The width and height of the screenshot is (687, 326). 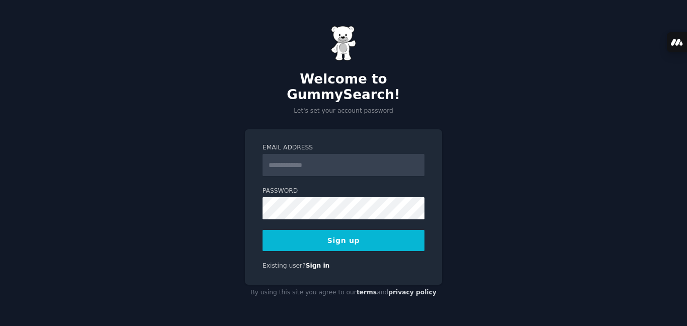 What do you see at coordinates (318, 265) in the screenshot?
I see `a: Sign in` at bounding box center [318, 265].